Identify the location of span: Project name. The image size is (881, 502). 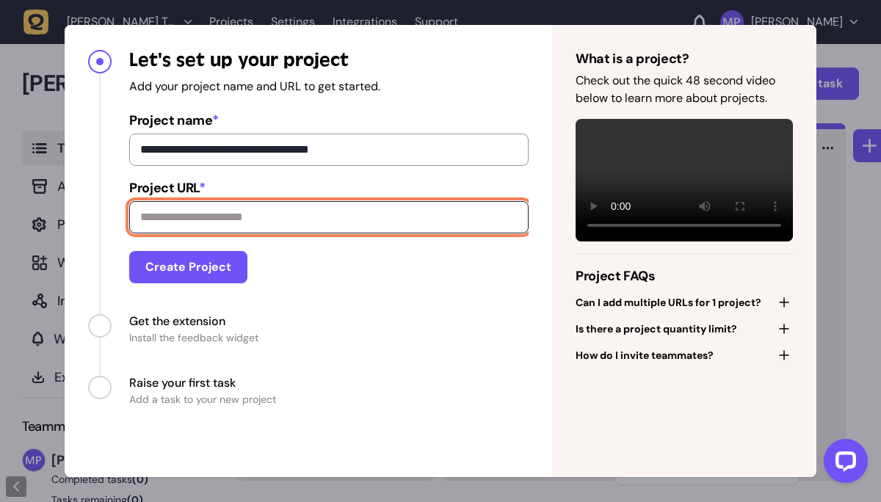
(329, 120).